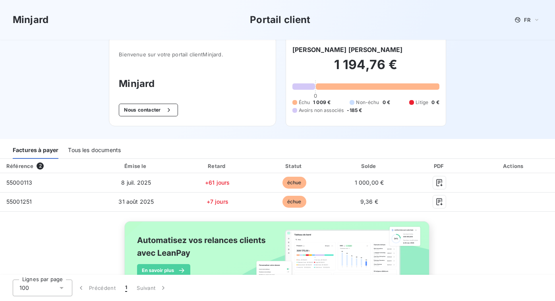 The image size is (555, 301). What do you see at coordinates (439, 166) in the screenshot?
I see `div: PDF` at bounding box center [439, 166].